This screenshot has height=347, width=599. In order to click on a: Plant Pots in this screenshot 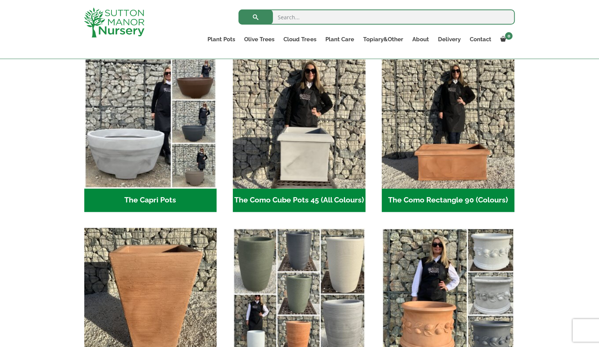, I will do `click(221, 39)`.